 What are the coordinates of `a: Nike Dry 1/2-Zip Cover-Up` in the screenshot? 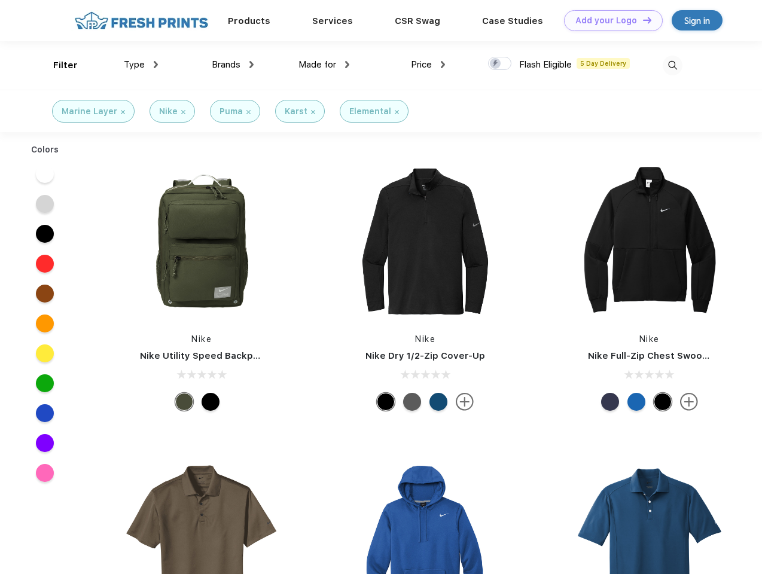 It's located at (425, 356).